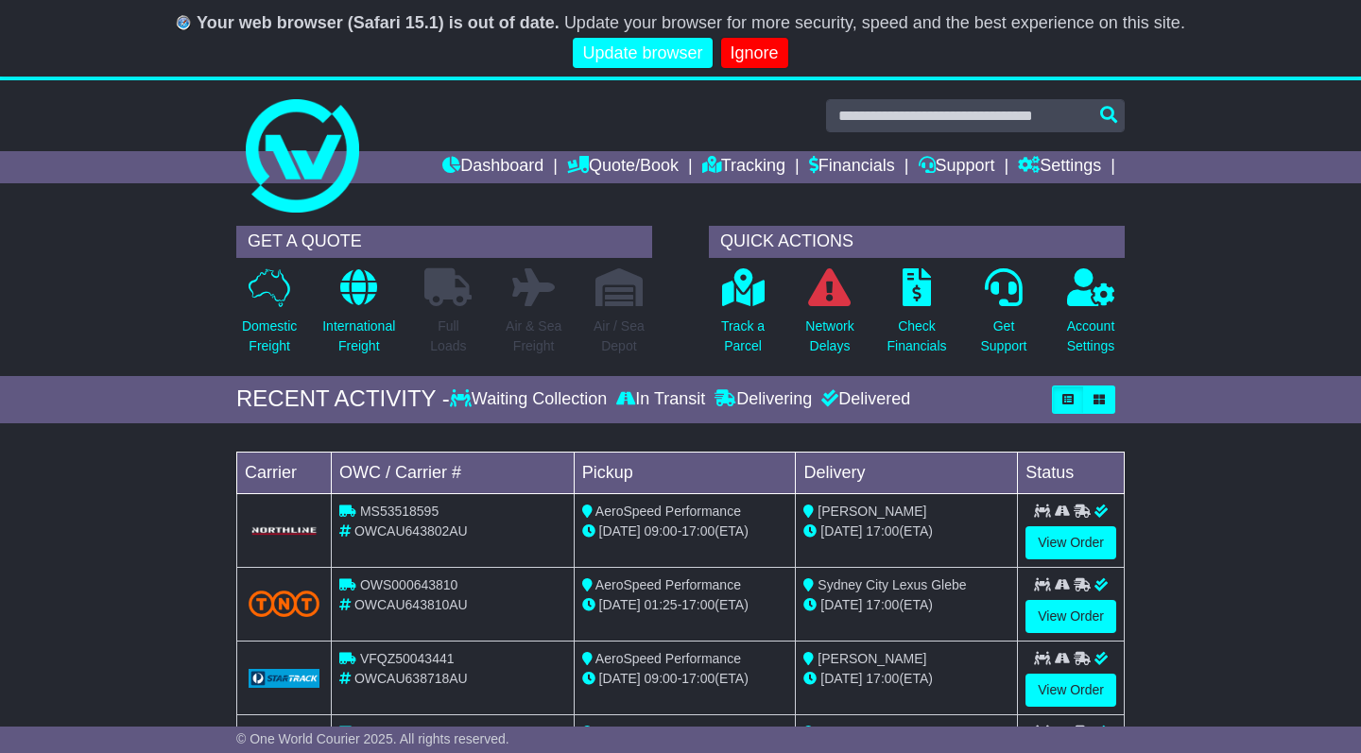 The image size is (1361, 753). Describe the element at coordinates (874, 23) in the screenshot. I see `span: Update your browser for more security, speed and the best experience on this site.` at that location.